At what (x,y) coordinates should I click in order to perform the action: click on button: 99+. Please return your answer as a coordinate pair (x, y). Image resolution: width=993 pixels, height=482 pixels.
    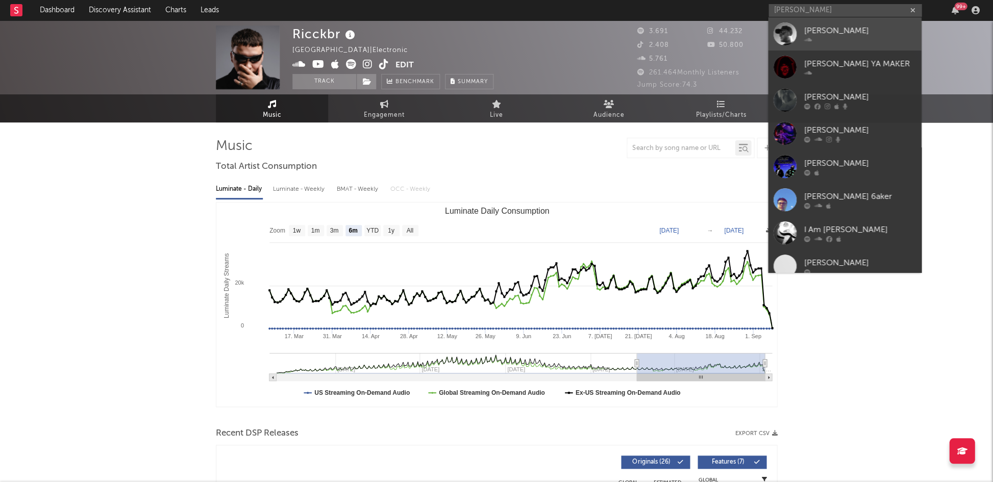
    Looking at the image, I should click on (954, 10).